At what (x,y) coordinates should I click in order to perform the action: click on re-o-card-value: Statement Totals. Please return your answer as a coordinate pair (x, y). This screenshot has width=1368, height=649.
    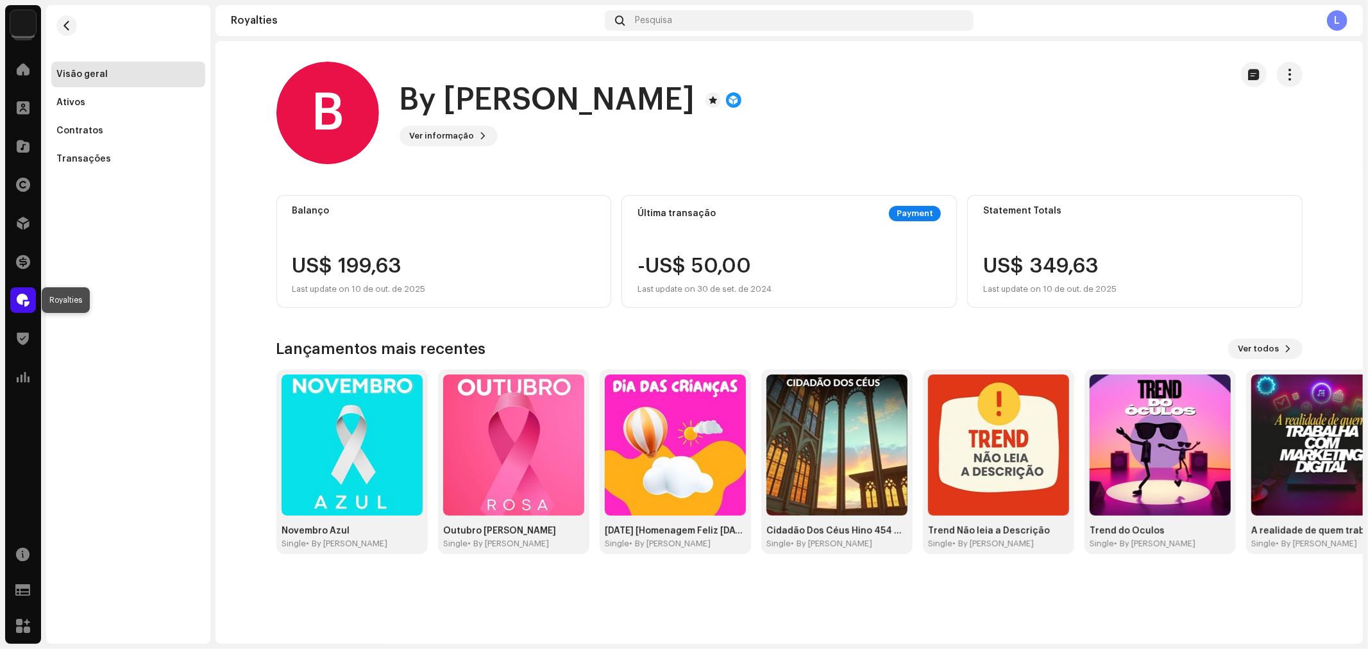
    Looking at the image, I should click on (1134, 251).